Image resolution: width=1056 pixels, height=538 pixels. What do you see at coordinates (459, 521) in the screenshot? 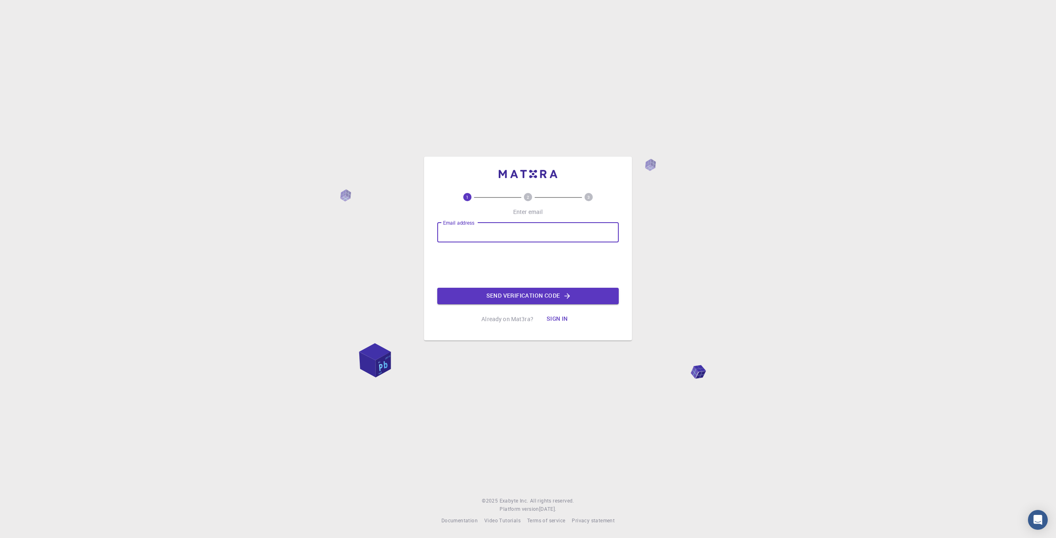
I see `a: Documentation` at bounding box center [459, 521].